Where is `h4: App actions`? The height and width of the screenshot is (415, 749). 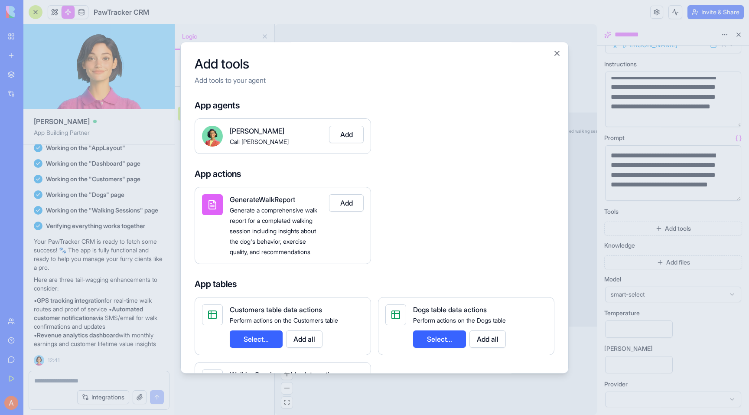 h4: App actions is located at coordinates (374, 174).